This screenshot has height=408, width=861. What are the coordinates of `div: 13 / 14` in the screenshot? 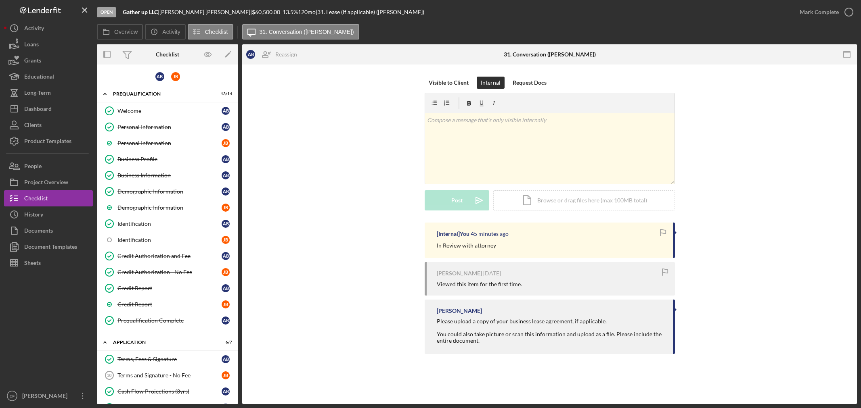 It's located at (225, 94).